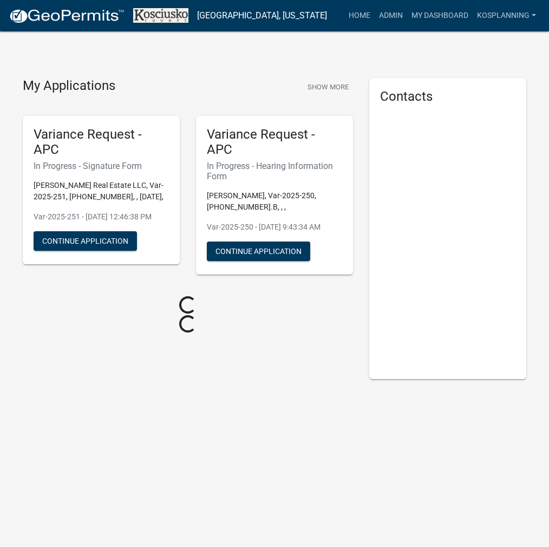  I want to click on h4: My Applications, so click(69, 86).